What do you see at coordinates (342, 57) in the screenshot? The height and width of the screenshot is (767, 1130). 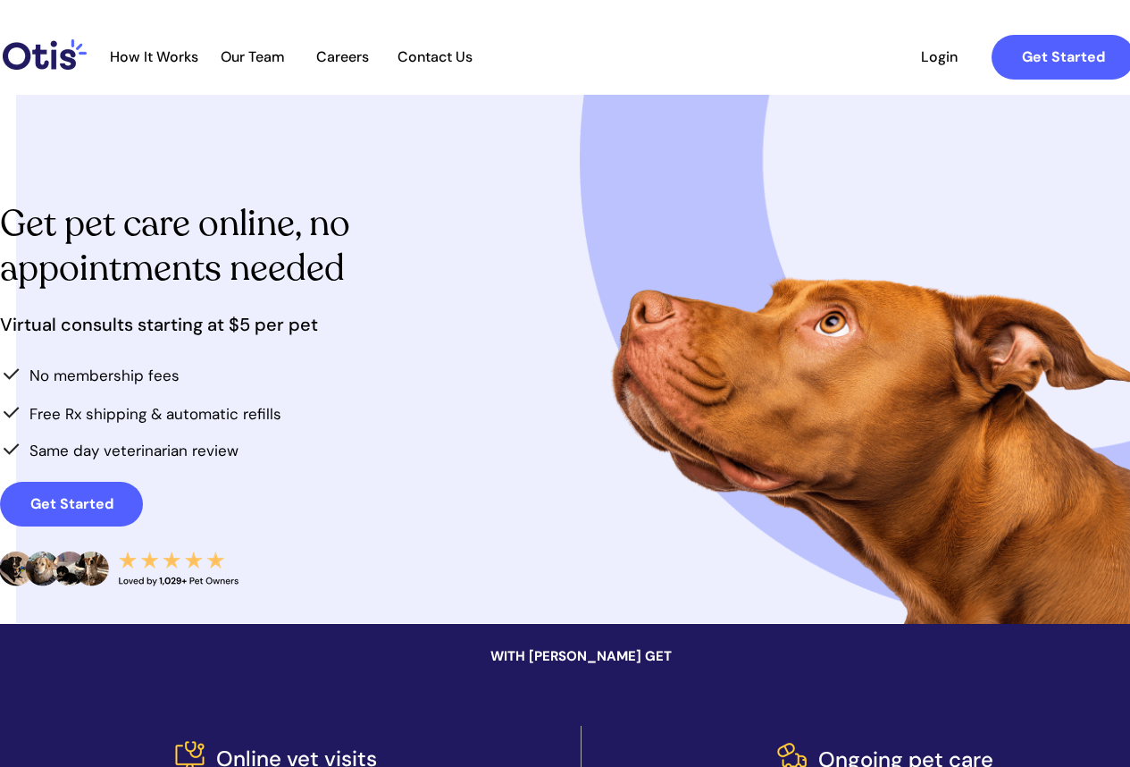 I see `a: Careers` at bounding box center [342, 57].